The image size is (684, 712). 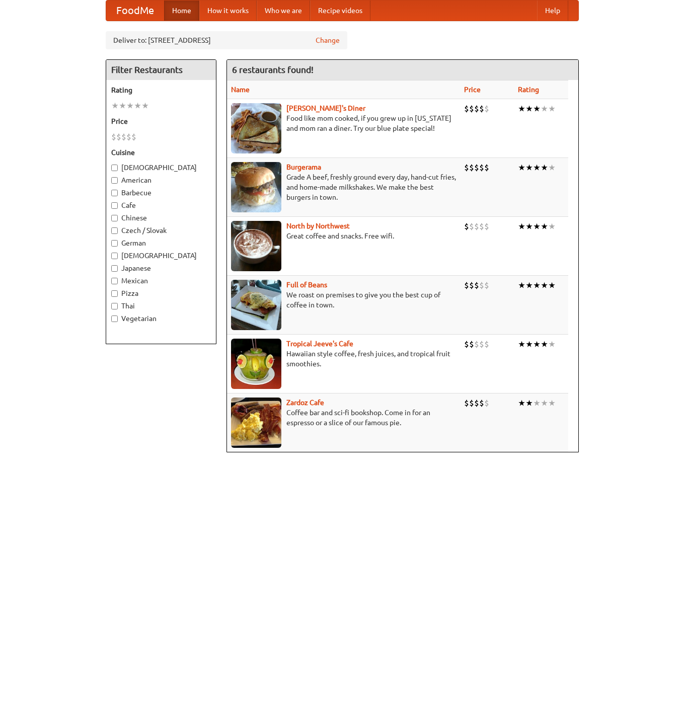 I want to click on a: Tropical Jeeve's Cafe, so click(x=319, y=344).